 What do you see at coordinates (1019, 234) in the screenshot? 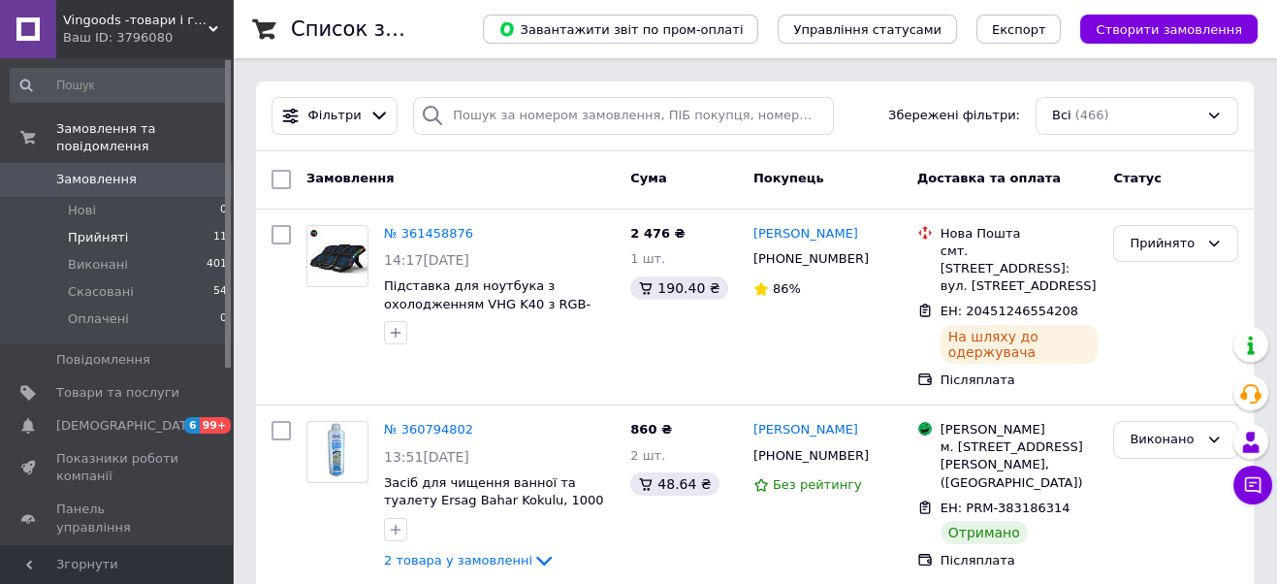
I see `div: Нова Пошта` at bounding box center [1019, 234].